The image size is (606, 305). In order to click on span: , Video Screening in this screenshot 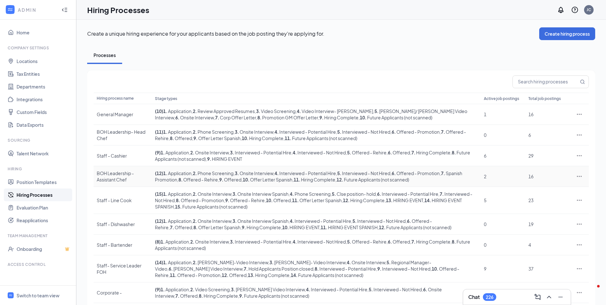, I will do `click(209, 289)`.